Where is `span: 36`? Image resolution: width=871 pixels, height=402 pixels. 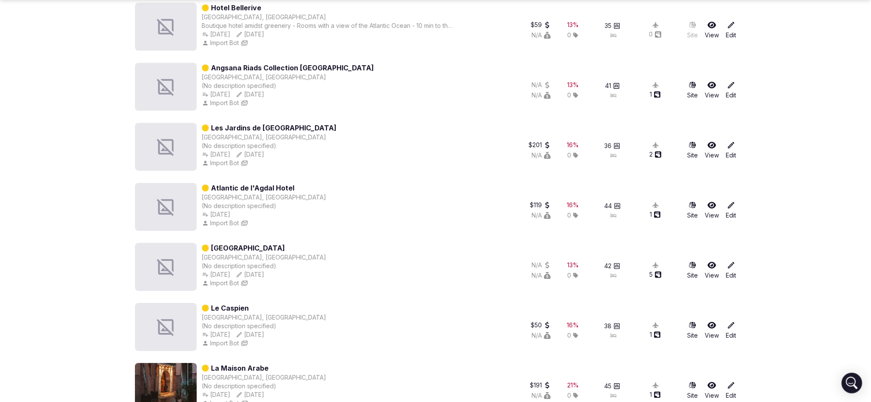
span: 36 is located at coordinates (608, 146).